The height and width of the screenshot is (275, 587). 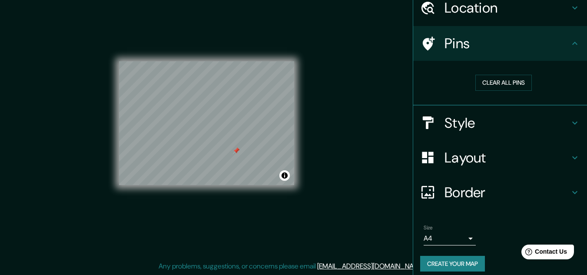 I want to click on span: Contact Us, so click(x=41, y=10).